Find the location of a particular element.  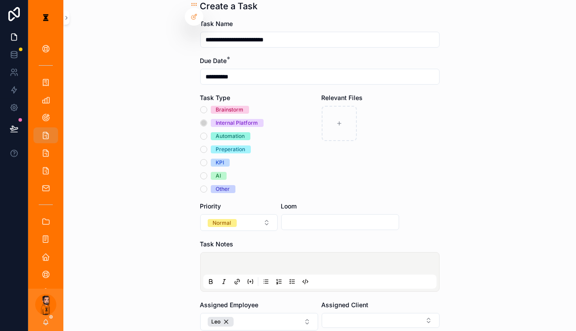

span: Leo is located at coordinates (216, 321).